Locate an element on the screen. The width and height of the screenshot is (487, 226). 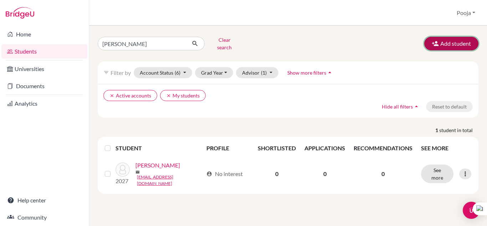
button: Grad Year is located at coordinates (214, 72).